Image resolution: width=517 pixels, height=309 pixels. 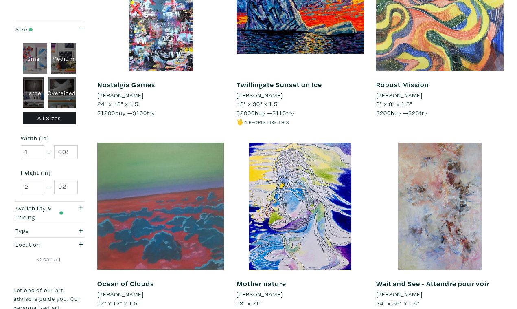 I want to click on button: Type, so click(x=49, y=231).